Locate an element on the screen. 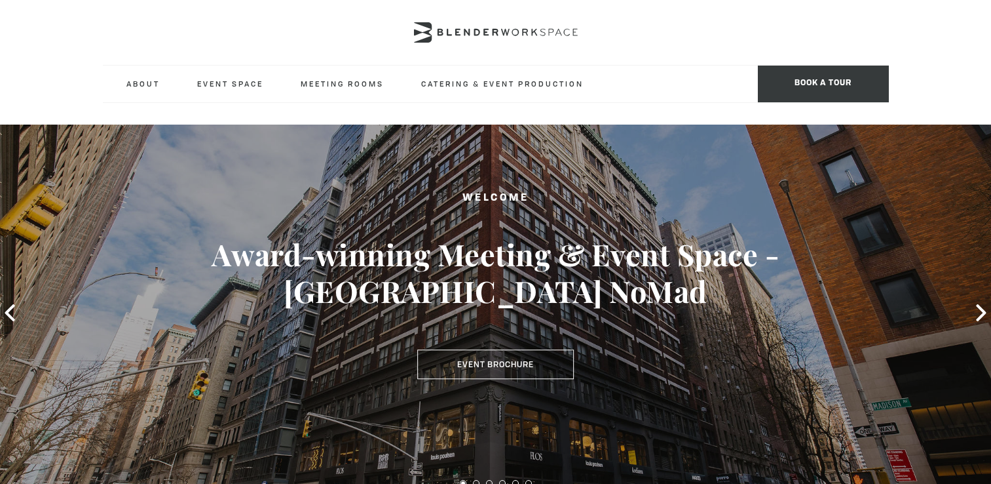  a: Event Space is located at coordinates (230, 83).